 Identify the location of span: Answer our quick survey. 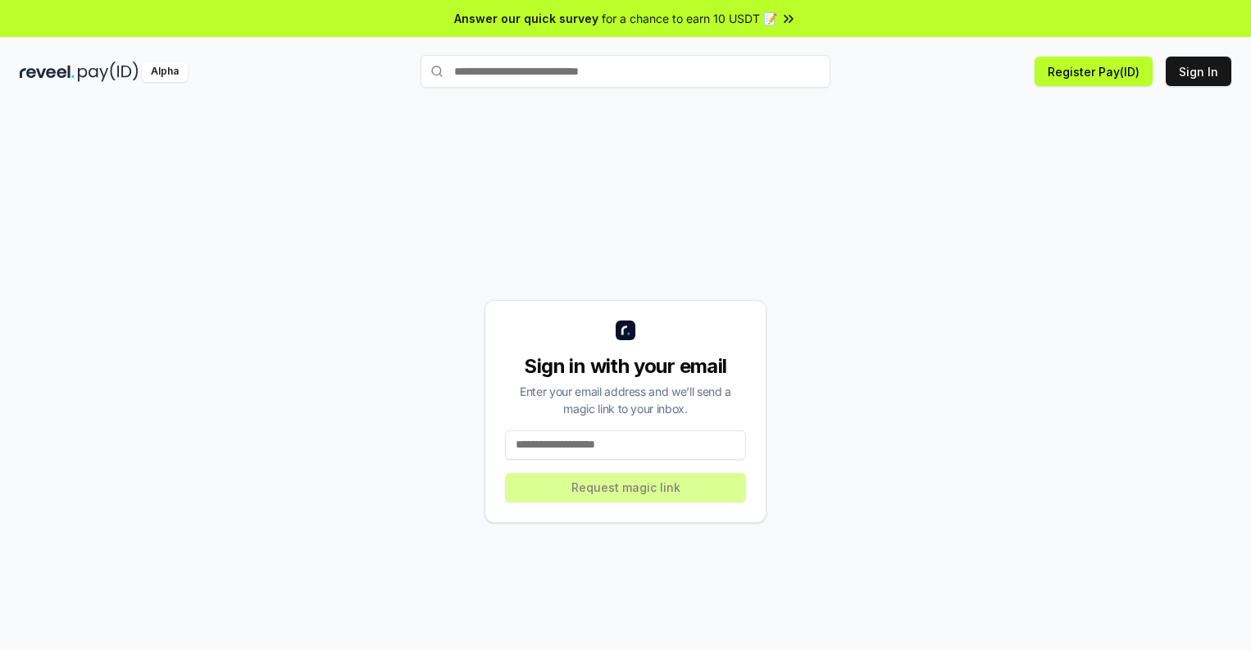
(526, 18).